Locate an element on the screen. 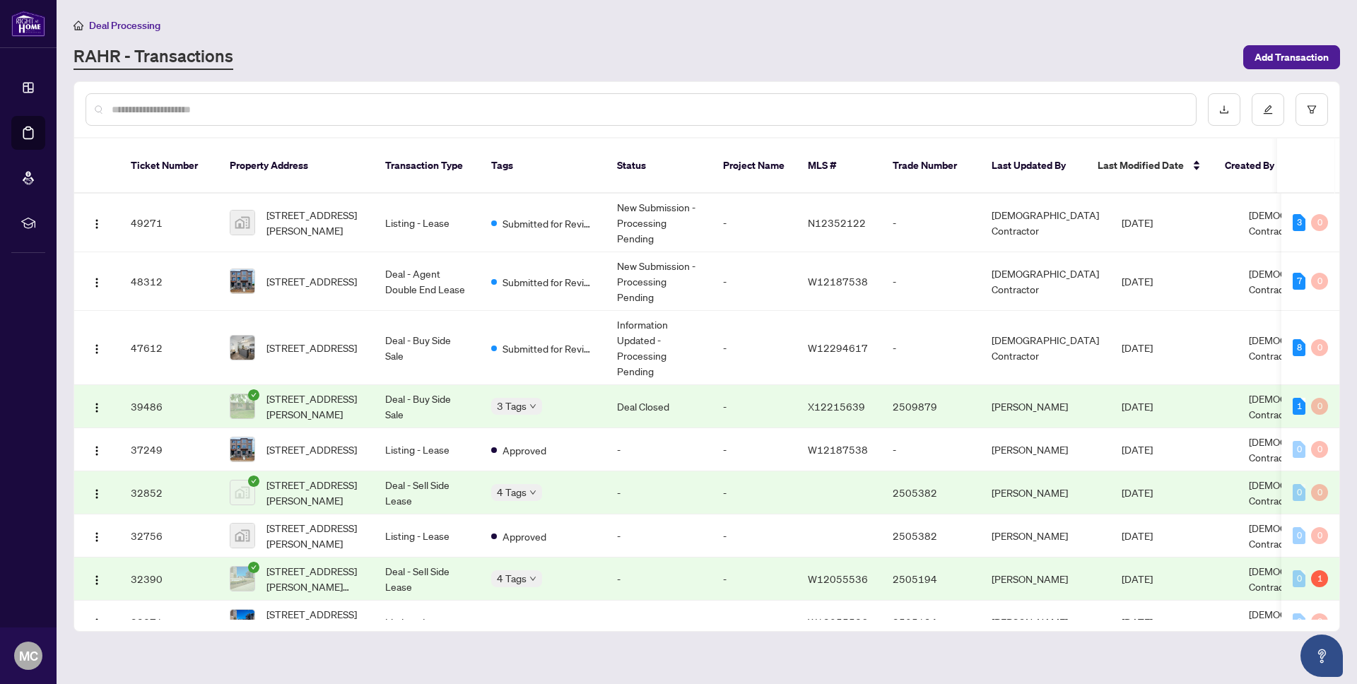  th: Project Name is located at coordinates (754, 166).